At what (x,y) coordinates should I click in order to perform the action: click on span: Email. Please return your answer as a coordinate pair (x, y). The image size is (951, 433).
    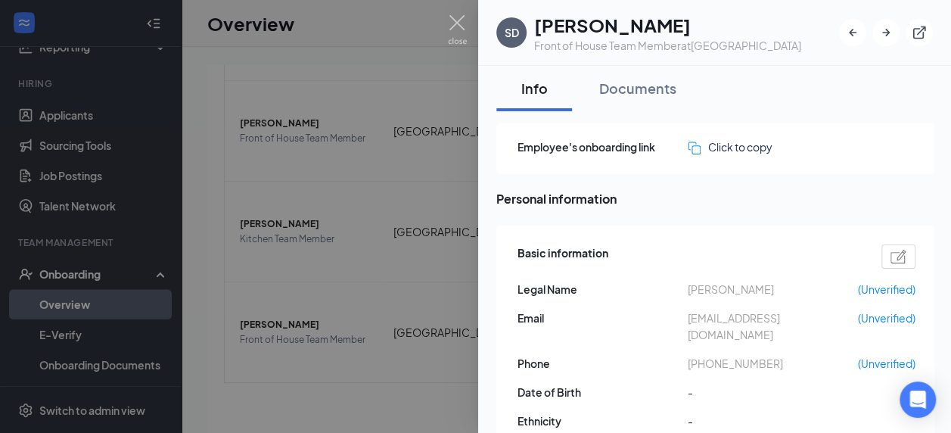
    Looking at the image, I should click on (602, 318).